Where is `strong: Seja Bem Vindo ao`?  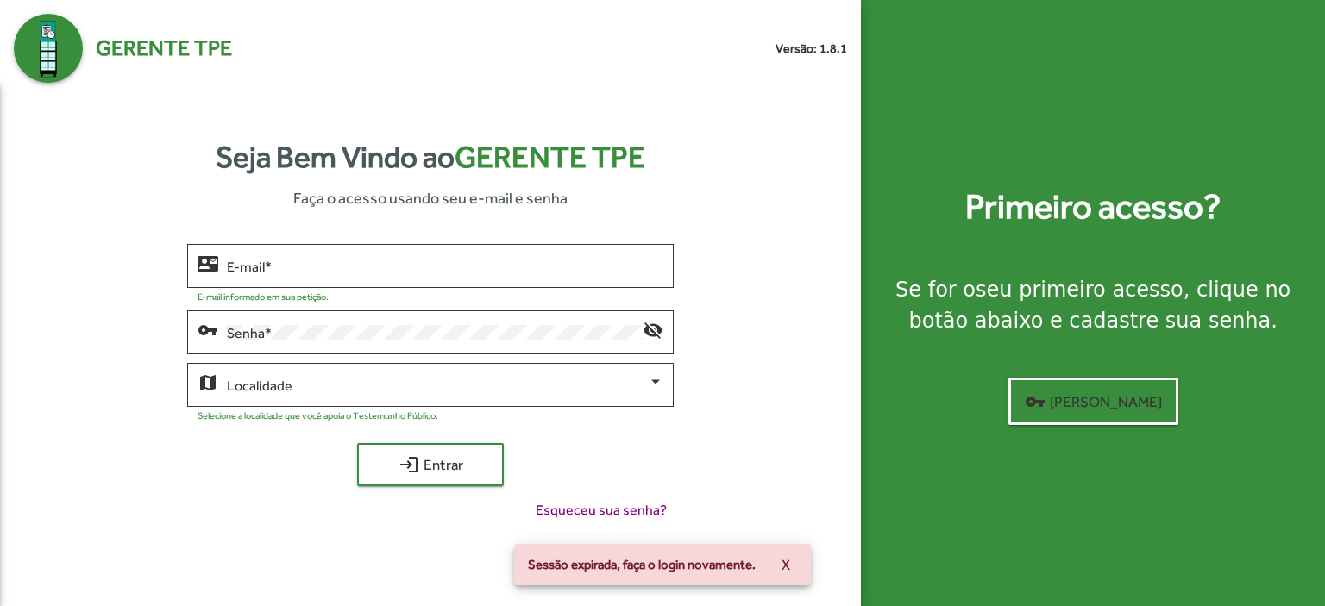 strong: Seja Bem Vindo ao is located at coordinates (430, 157).